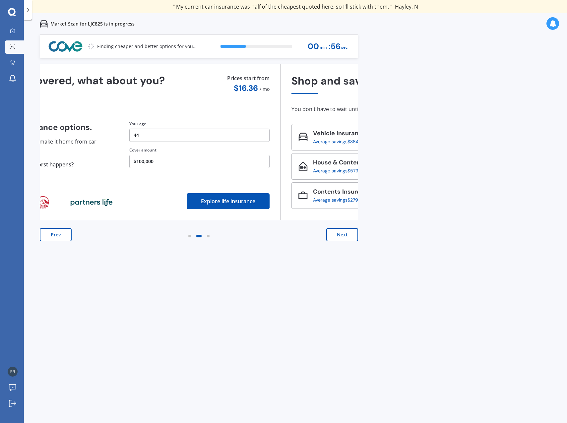 This screenshot has height=423, width=567. I want to click on div: Your age, so click(199, 124).